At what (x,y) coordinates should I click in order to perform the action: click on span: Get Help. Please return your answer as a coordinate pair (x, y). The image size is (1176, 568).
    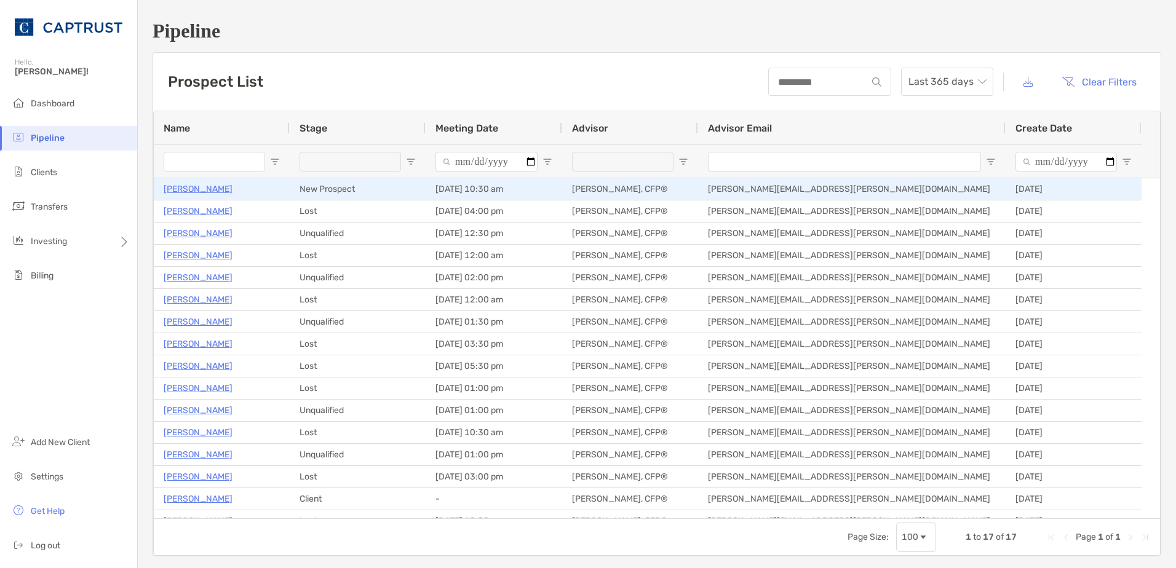
    Looking at the image, I should click on (47, 511).